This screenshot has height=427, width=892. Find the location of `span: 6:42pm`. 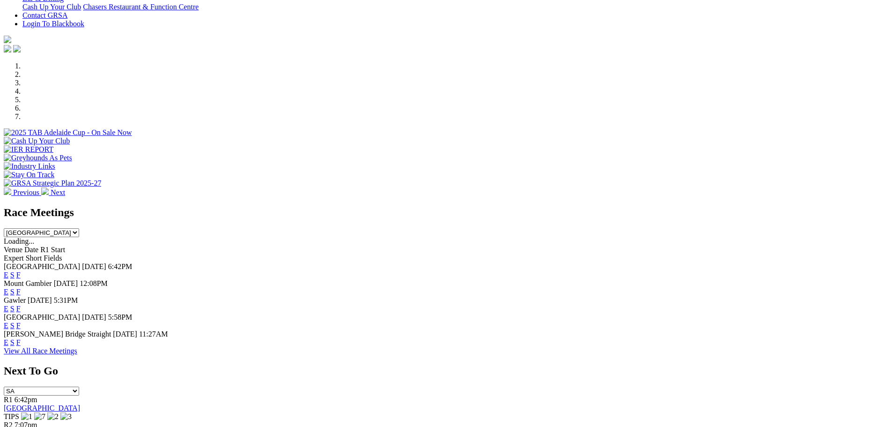

span: 6:42pm is located at coordinates (26, 399).